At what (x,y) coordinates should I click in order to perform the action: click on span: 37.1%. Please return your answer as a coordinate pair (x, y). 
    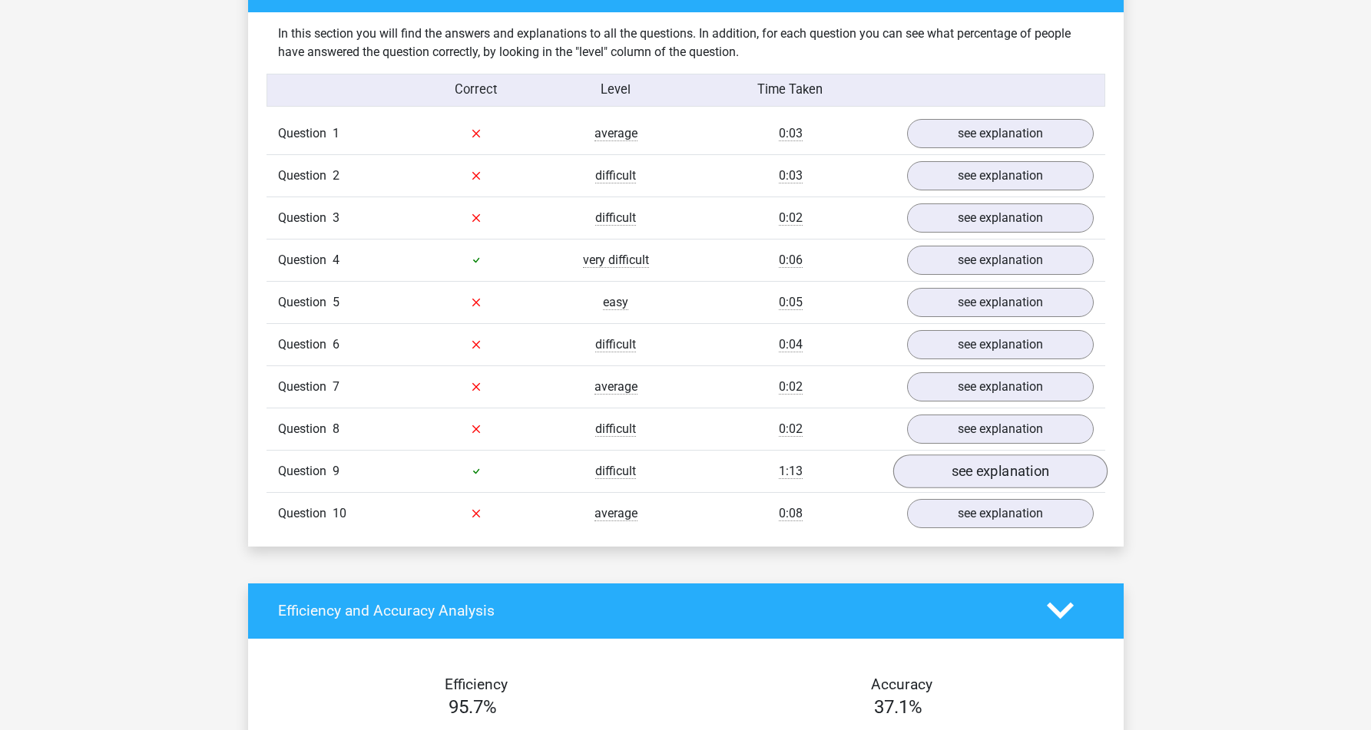
    Looking at the image, I should click on (898, 707).